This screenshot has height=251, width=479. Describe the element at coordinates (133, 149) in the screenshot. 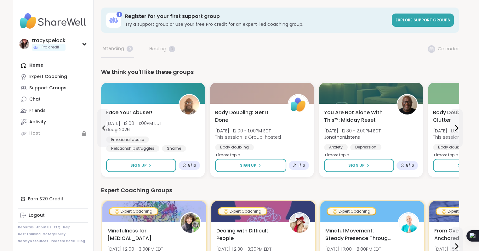

I see `div: Relationship struggles` at that location.